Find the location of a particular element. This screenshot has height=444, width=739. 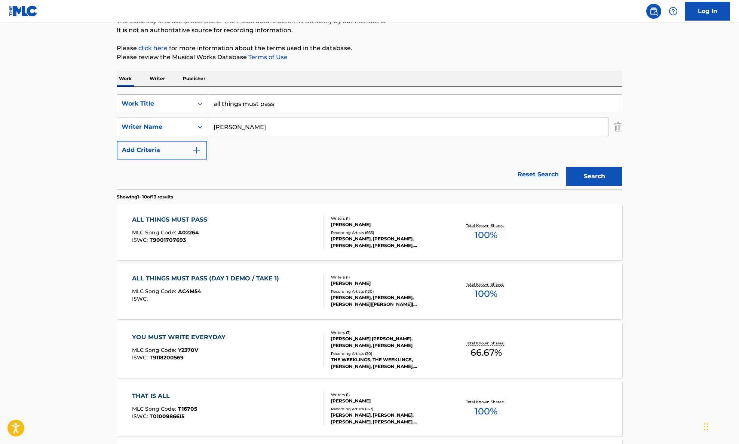

span: T9118200569 is located at coordinates (166, 357).